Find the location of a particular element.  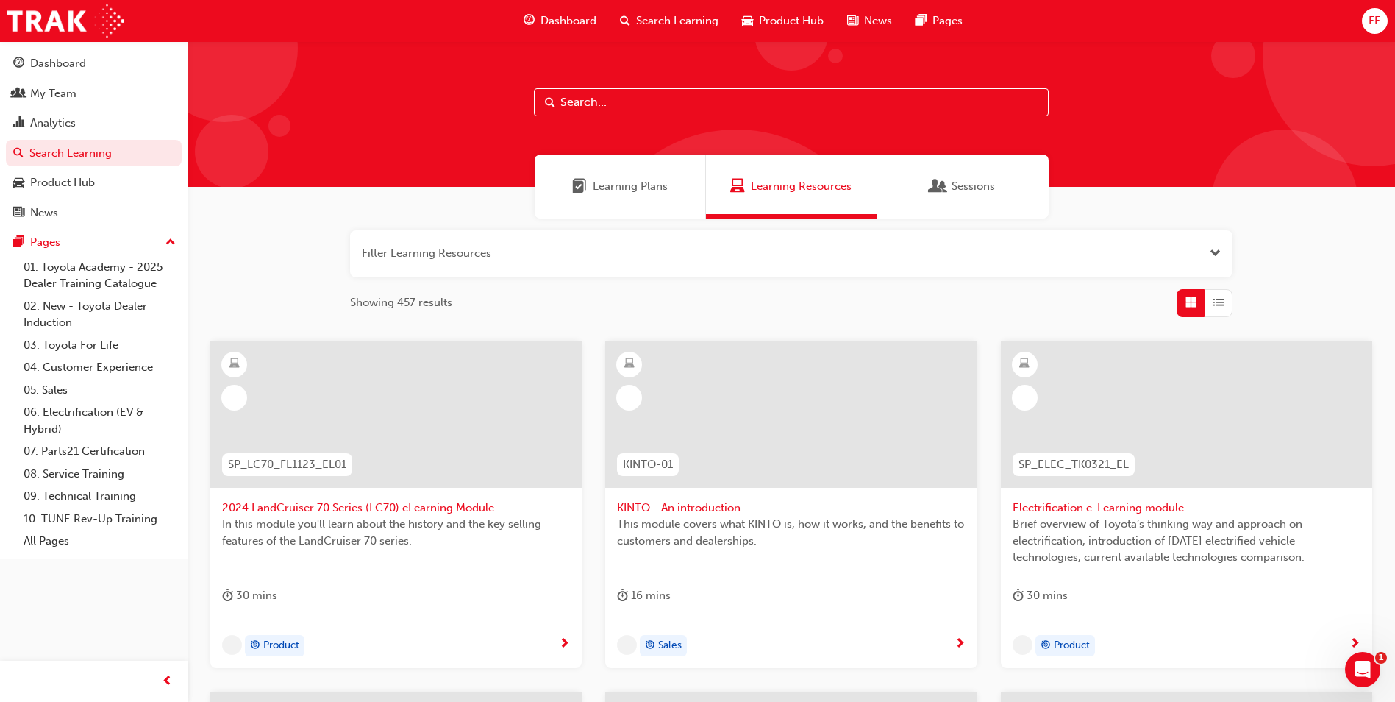

input: Search... is located at coordinates (791, 102).